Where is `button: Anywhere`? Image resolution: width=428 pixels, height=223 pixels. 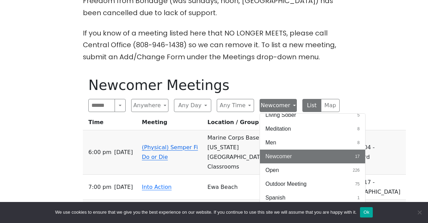 button: Anywhere is located at coordinates (150, 106).